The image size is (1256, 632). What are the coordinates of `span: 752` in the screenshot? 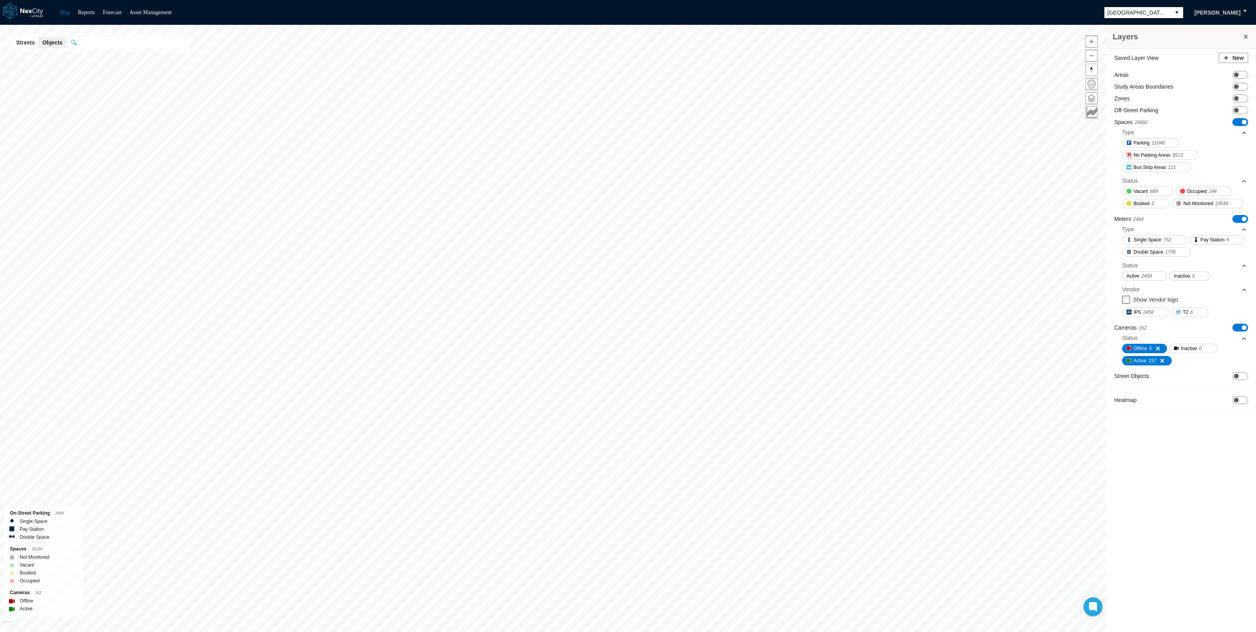 It's located at (1167, 240).